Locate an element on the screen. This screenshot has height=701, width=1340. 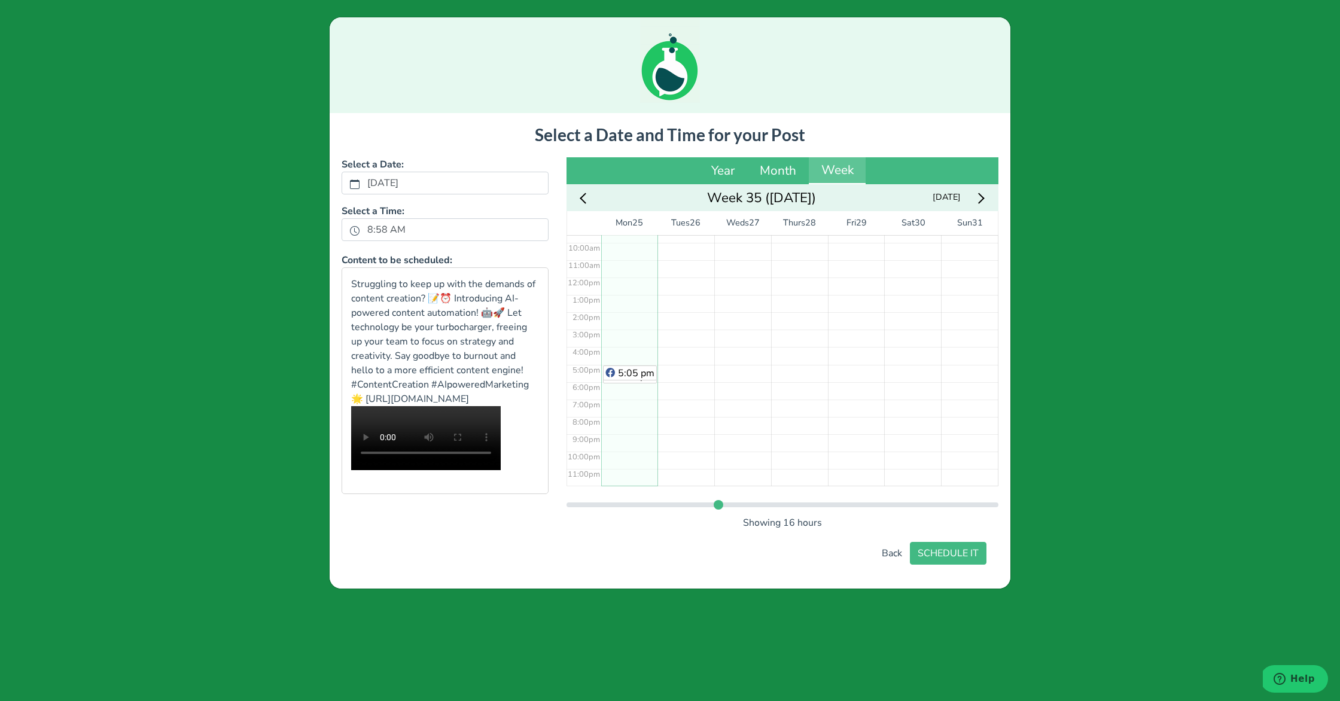
button: SCHEDULE IT is located at coordinates (948, 553).